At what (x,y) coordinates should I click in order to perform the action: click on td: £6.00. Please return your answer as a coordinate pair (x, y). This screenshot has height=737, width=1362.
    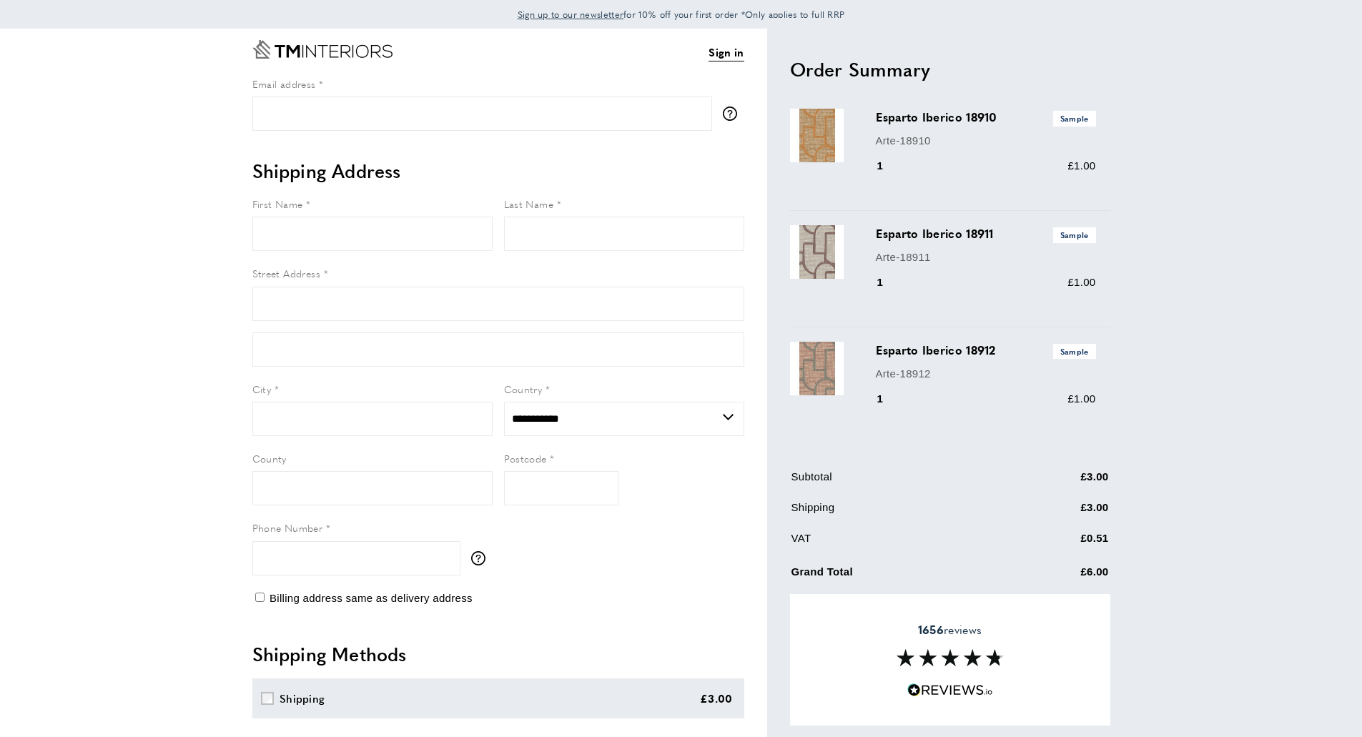
    Looking at the image, I should click on (1060, 576).